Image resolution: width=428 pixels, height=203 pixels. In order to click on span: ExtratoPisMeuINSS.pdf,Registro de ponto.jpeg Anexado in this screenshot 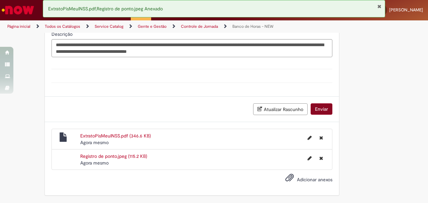, I will do `click(105, 9)`.